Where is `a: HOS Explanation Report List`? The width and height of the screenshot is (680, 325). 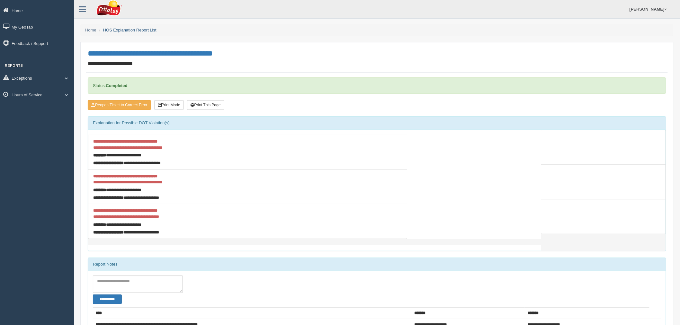 a: HOS Explanation Report List is located at coordinates (130, 30).